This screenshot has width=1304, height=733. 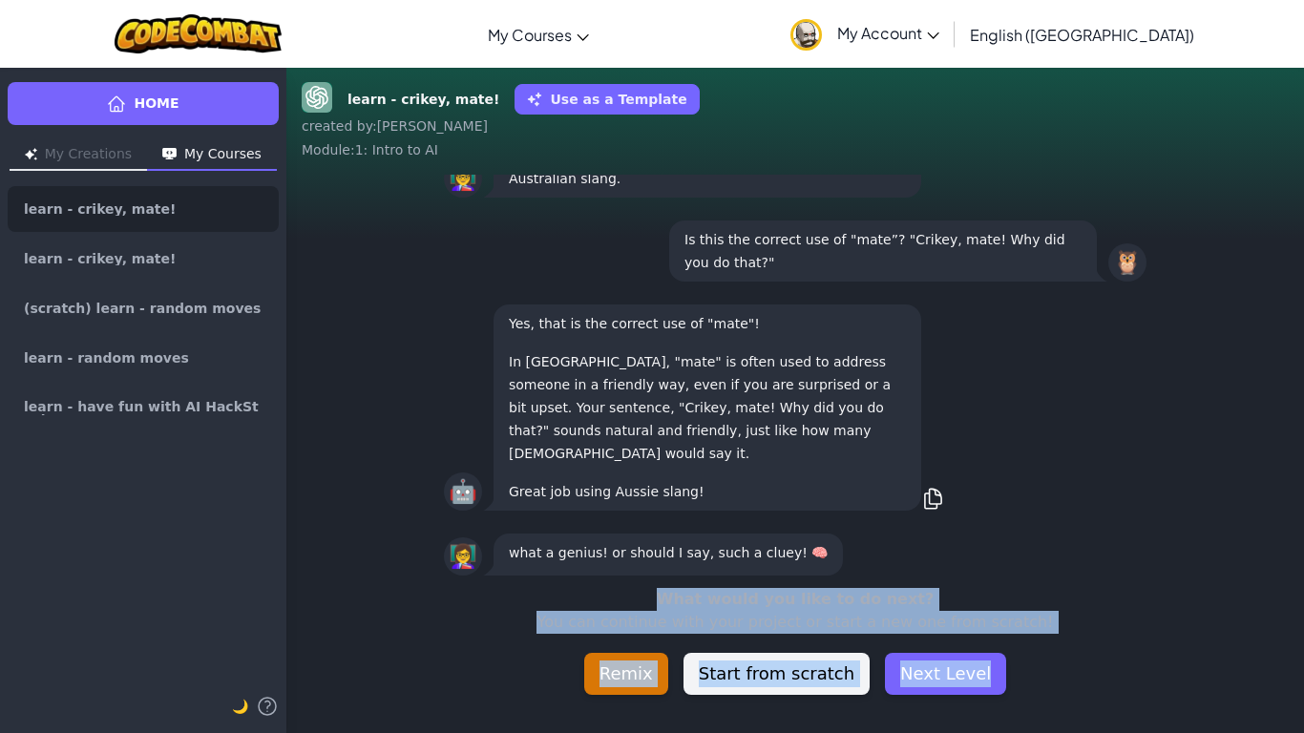 What do you see at coordinates (142, 308) in the screenshot?
I see `span: (scratch) learn - random moves` at bounding box center [142, 308].